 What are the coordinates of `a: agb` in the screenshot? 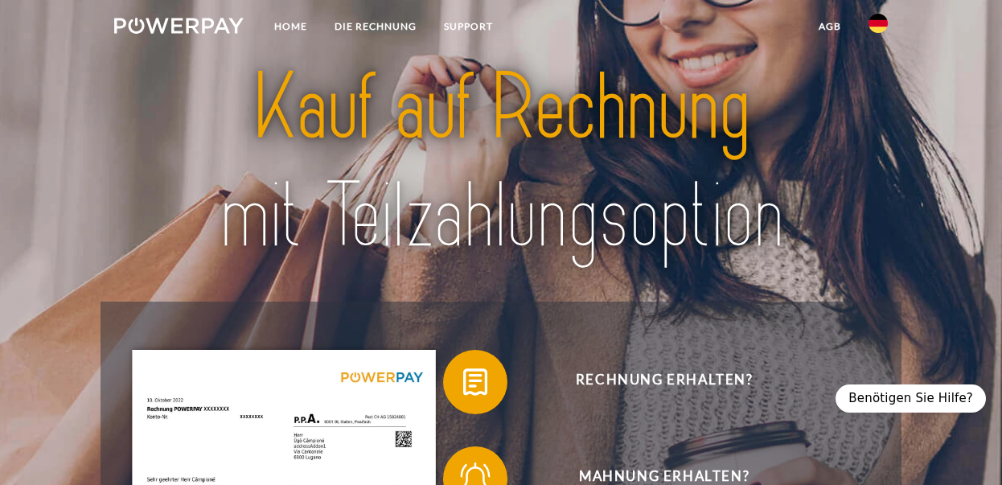 It's located at (830, 27).